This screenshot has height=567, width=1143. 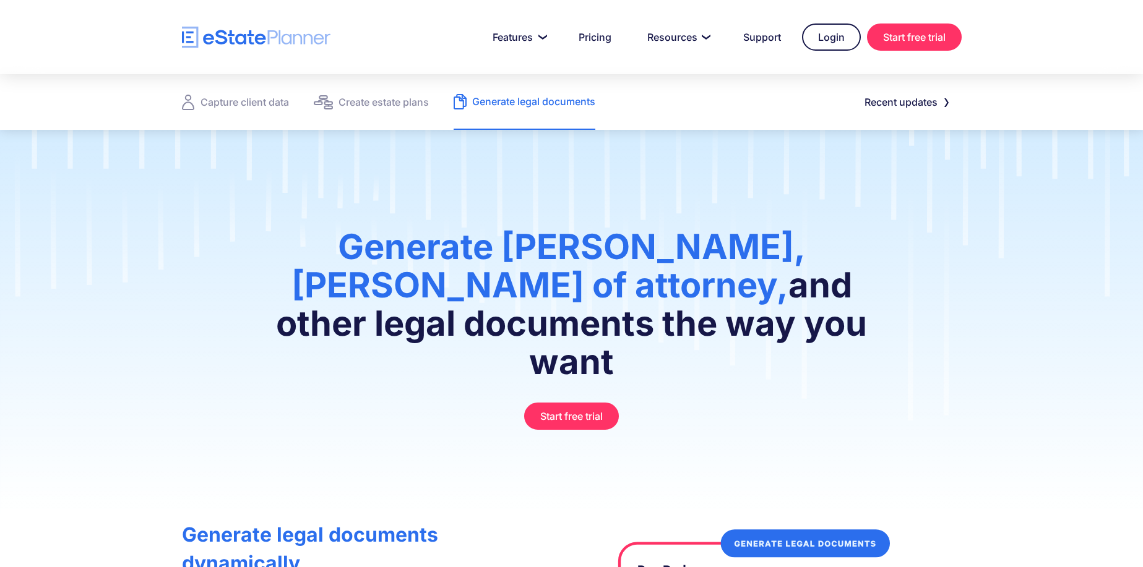 What do you see at coordinates (256, 37) in the screenshot?
I see `a: home` at bounding box center [256, 37].